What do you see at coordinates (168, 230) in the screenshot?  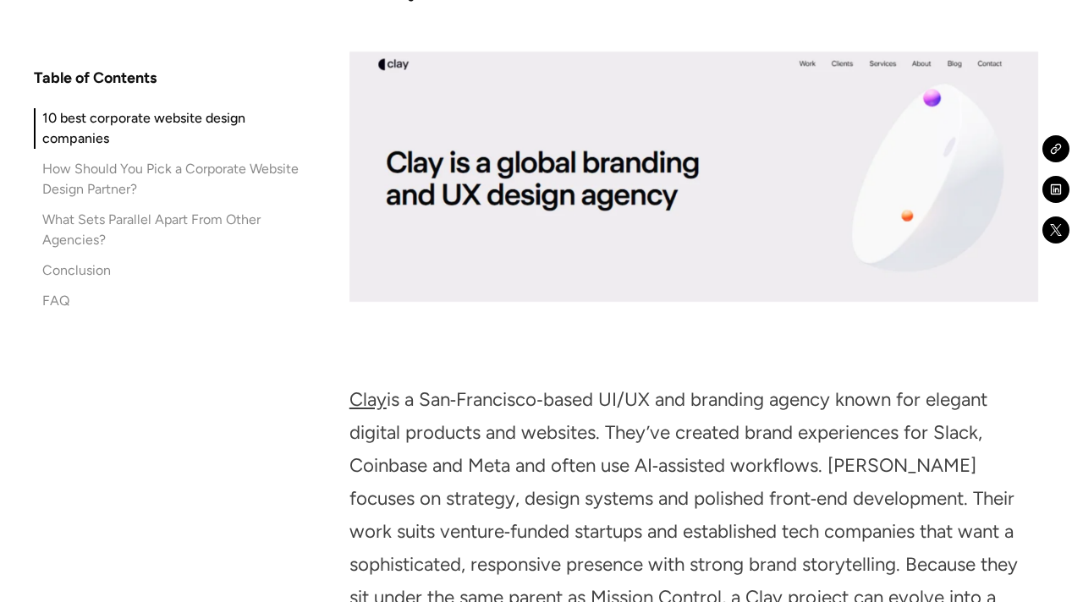 I see `a: What Sets Parallel Apart From Other Agencies?` at bounding box center [168, 230].